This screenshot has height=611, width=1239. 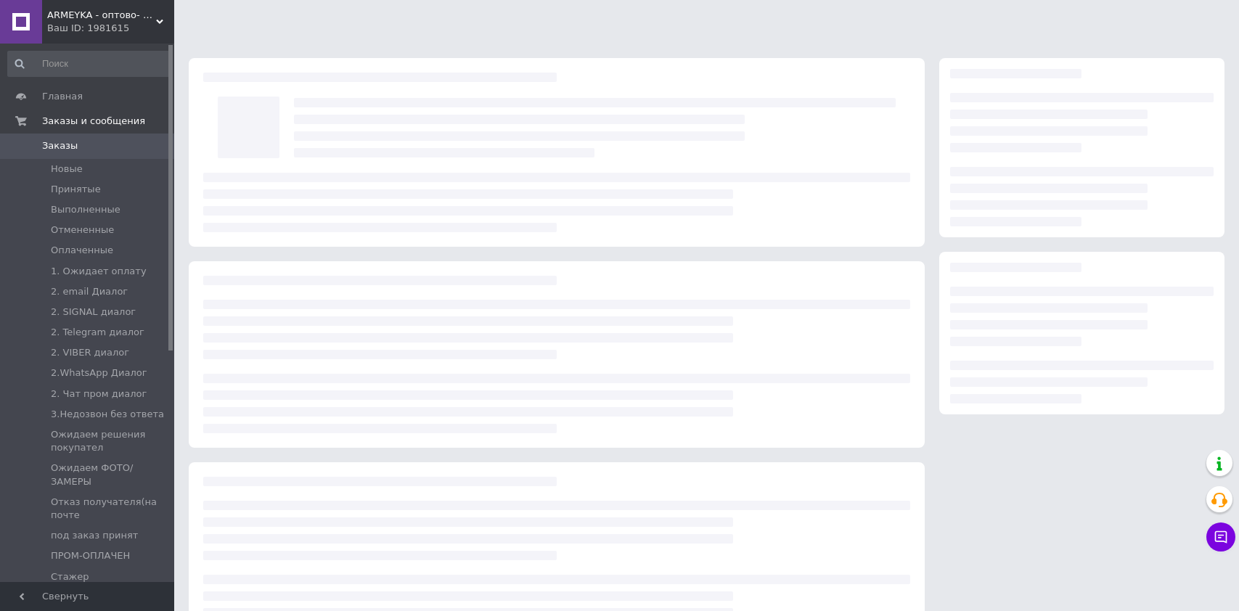 What do you see at coordinates (93, 312) in the screenshot?
I see `span: 2. SIGNAL диалог` at bounding box center [93, 312].